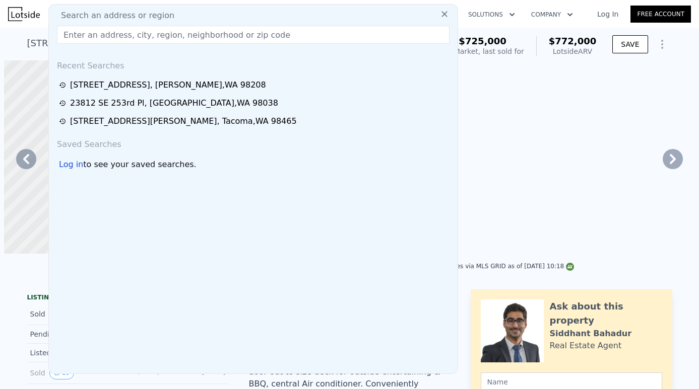 Image resolution: width=699 pixels, height=389 pixels. Describe the element at coordinates (61, 373) in the screenshot. I see `button: View historical data` at that location.